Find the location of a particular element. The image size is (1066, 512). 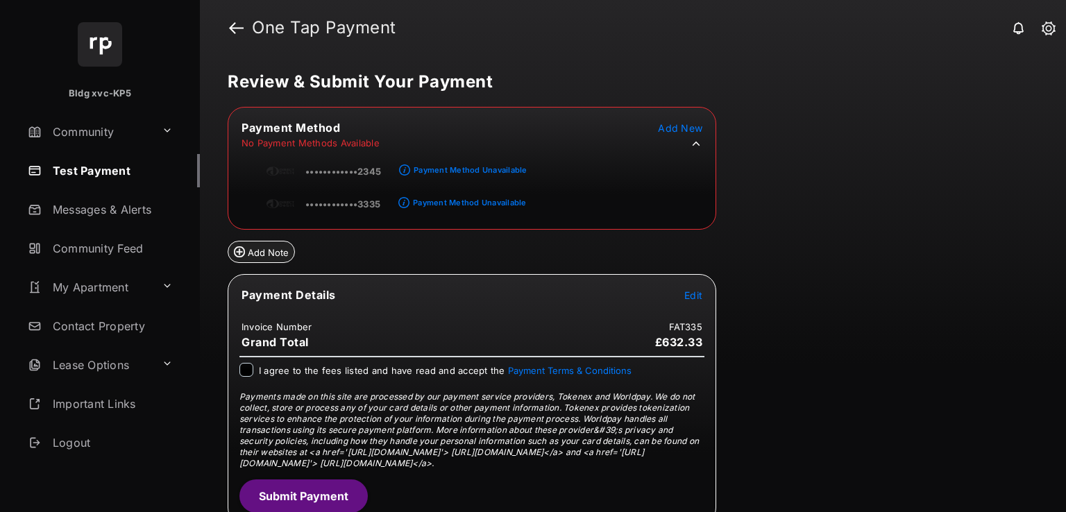

td: No Payment Methods Available is located at coordinates (310, 143).